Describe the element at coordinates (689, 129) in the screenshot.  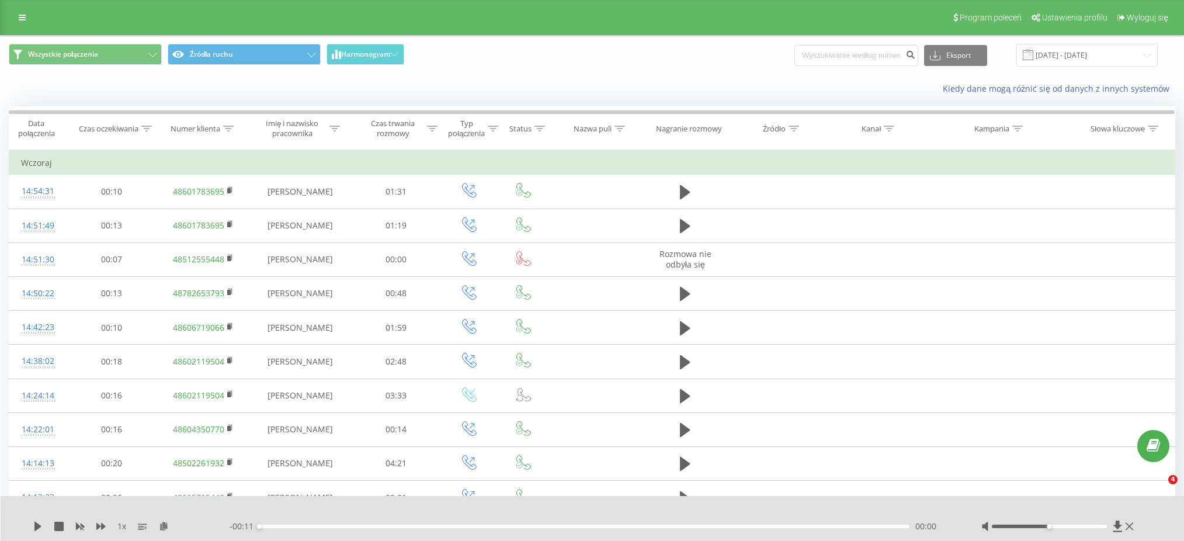
I see `div: Nagranie rozmowy` at that location.